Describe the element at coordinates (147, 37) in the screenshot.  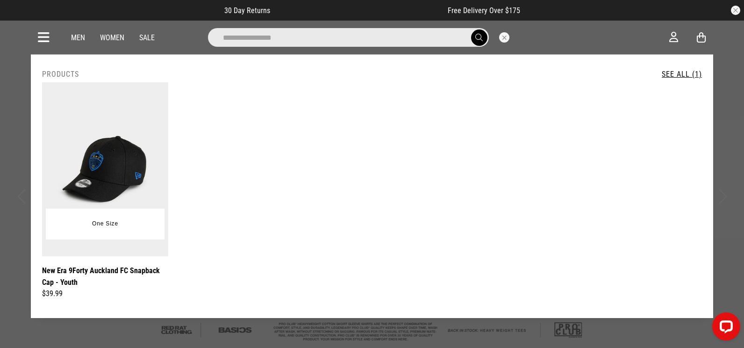
I see `a: Sale` at that location.